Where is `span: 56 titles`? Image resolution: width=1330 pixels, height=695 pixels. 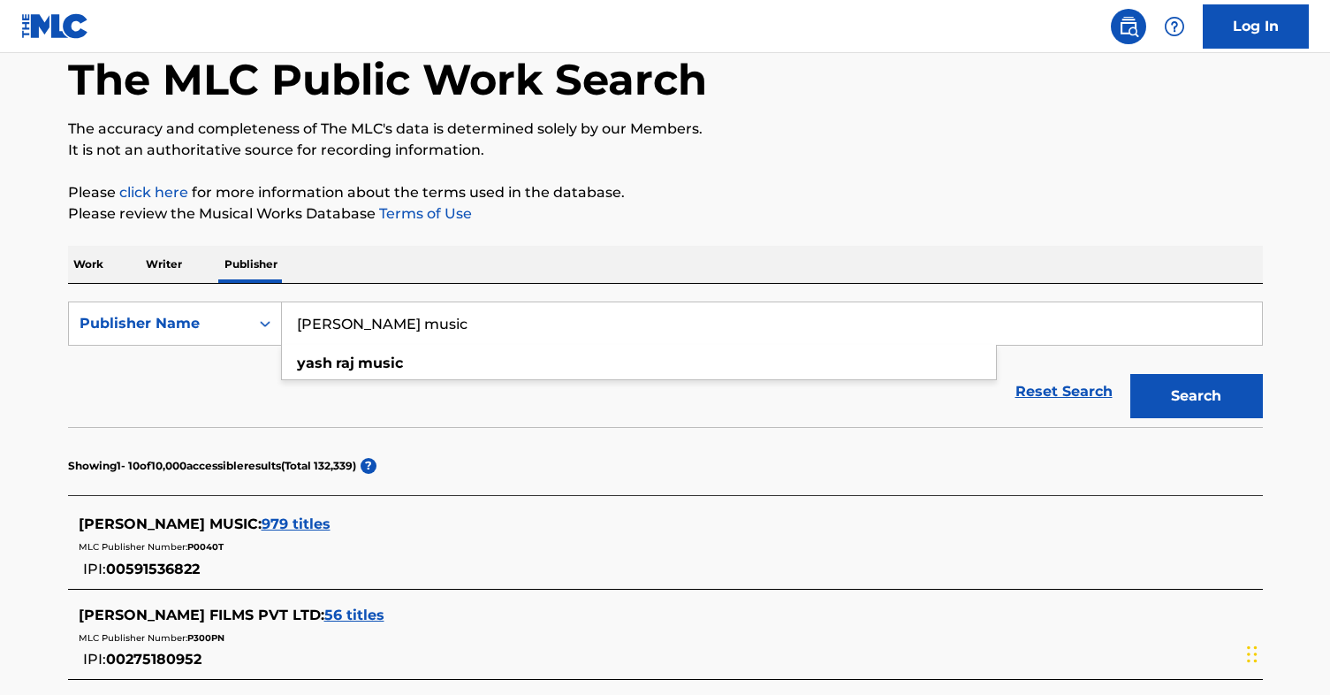
span: 56 titles is located at coordinates (354, 614).